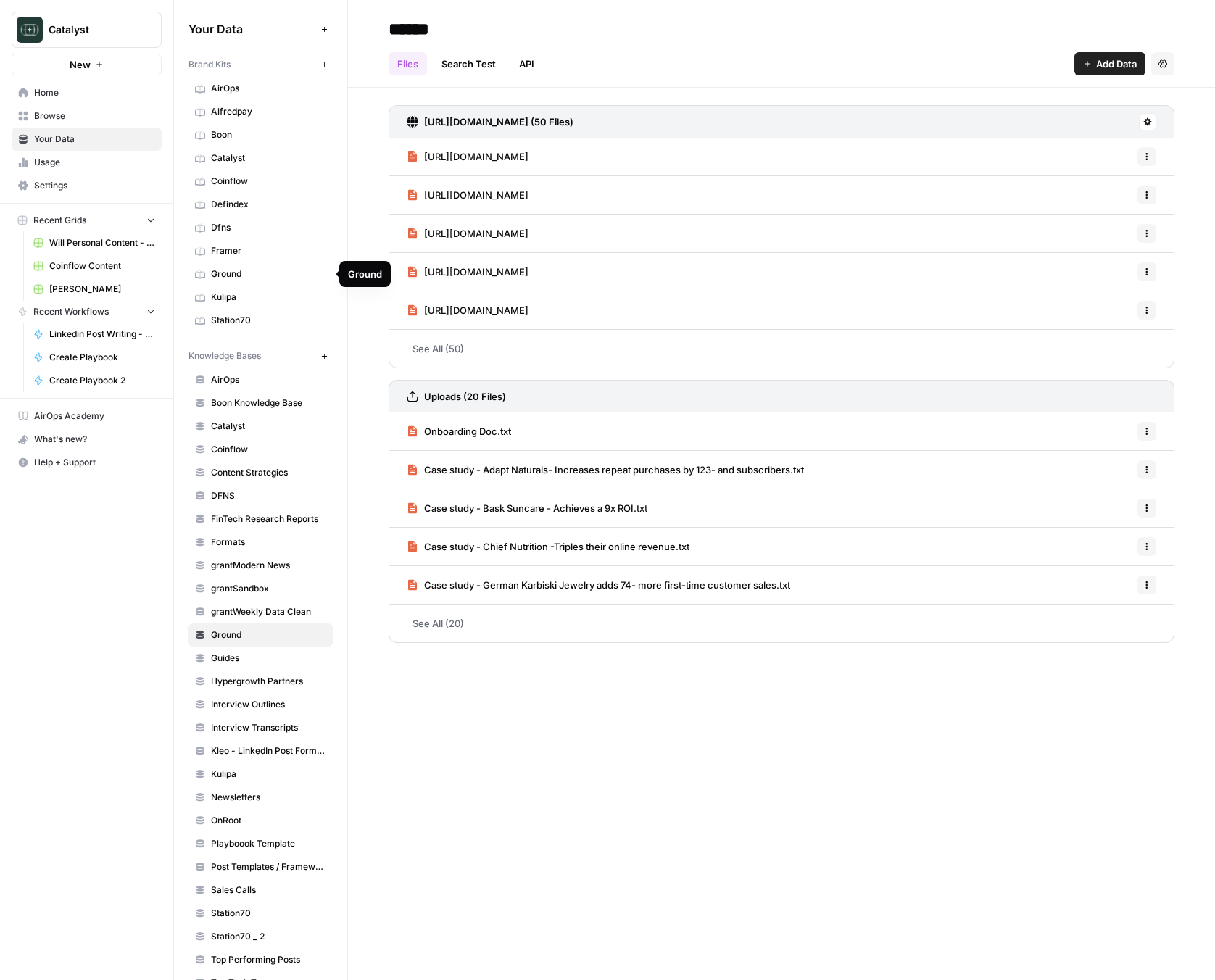 Image resolution: width=1215 pixels, height=980 pixels. I want to click on span: Guides, so click(269, 658).